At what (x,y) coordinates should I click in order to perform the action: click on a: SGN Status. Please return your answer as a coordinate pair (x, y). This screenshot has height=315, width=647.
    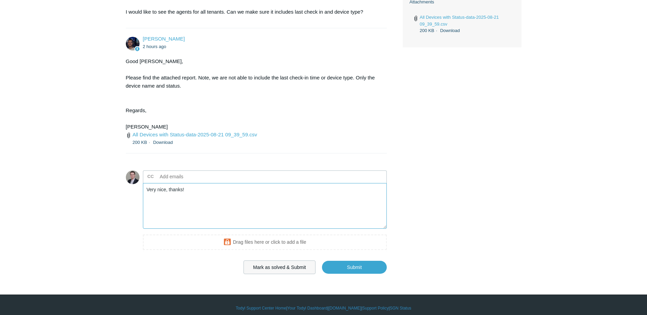
    Looking at the image, I should click on (401, 308).